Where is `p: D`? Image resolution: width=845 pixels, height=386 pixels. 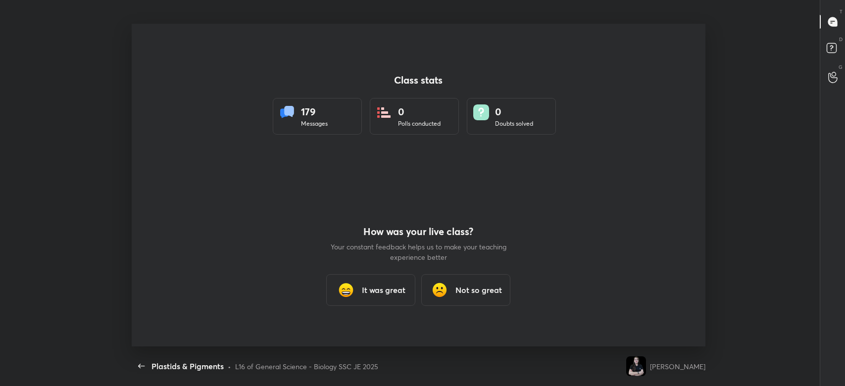
p: D is located at coordinates (841, 39).